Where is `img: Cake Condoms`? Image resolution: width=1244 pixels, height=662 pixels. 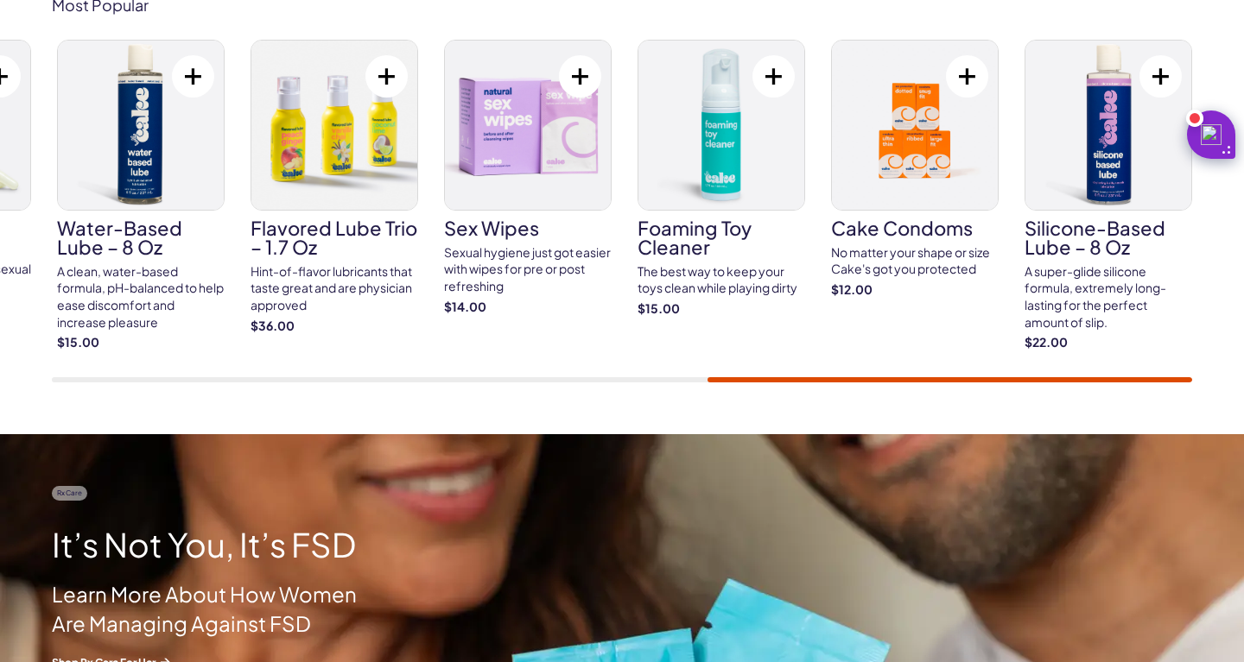 img: Cake Condoms is located at coordinates (915, 125).